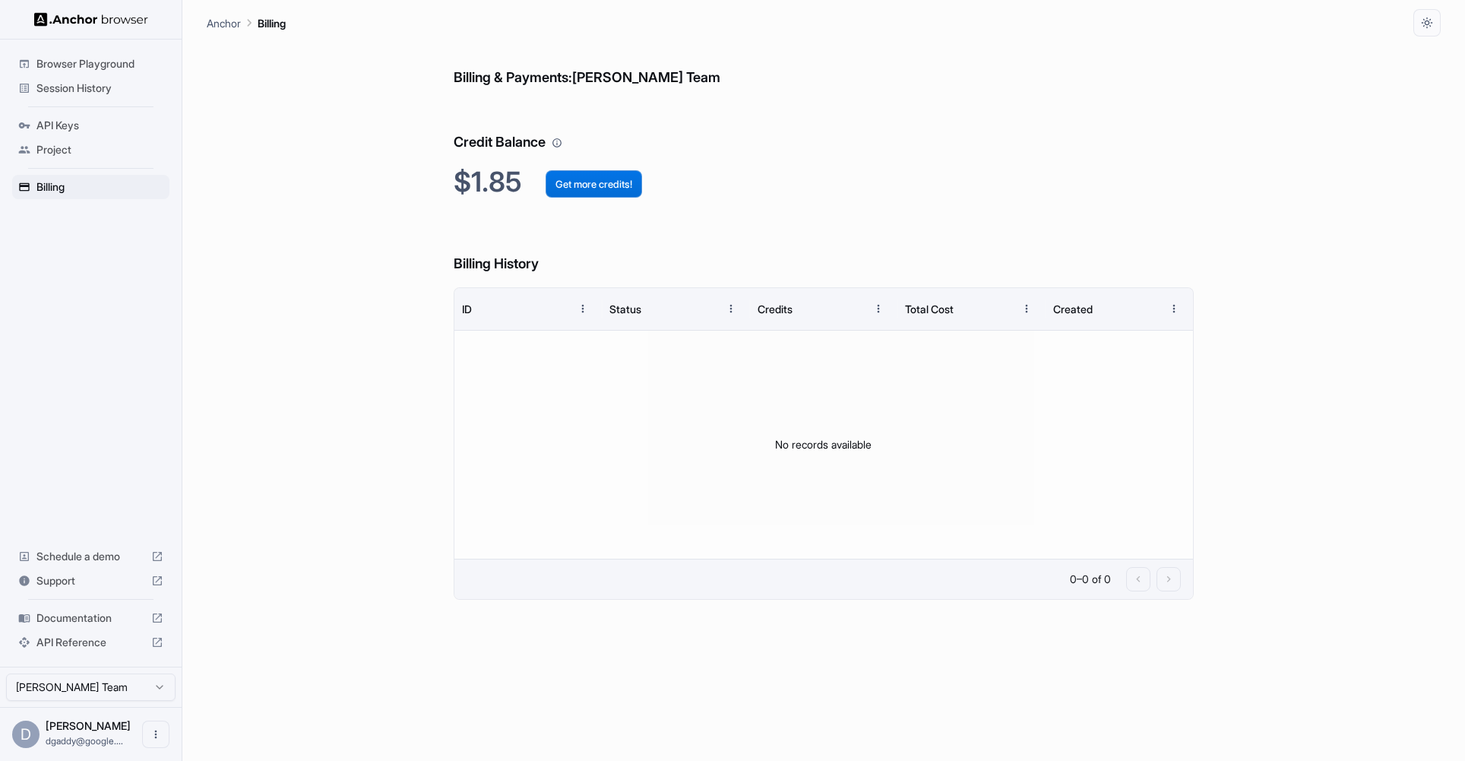  Describe the element at coordinates (90, 581) in the screenshot. I see `span: Support` at that location.